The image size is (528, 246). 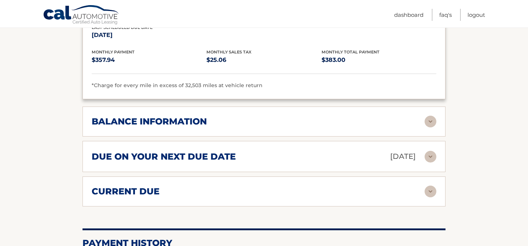 What do you see at coordinates (263, 60) in the screenshot?
I see `p: $25.06` at bounding box center [263, 60].